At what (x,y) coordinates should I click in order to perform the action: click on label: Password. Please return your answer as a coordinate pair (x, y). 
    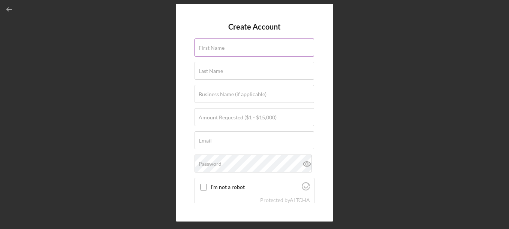
    Looking at the image, I should click on (210, 164).